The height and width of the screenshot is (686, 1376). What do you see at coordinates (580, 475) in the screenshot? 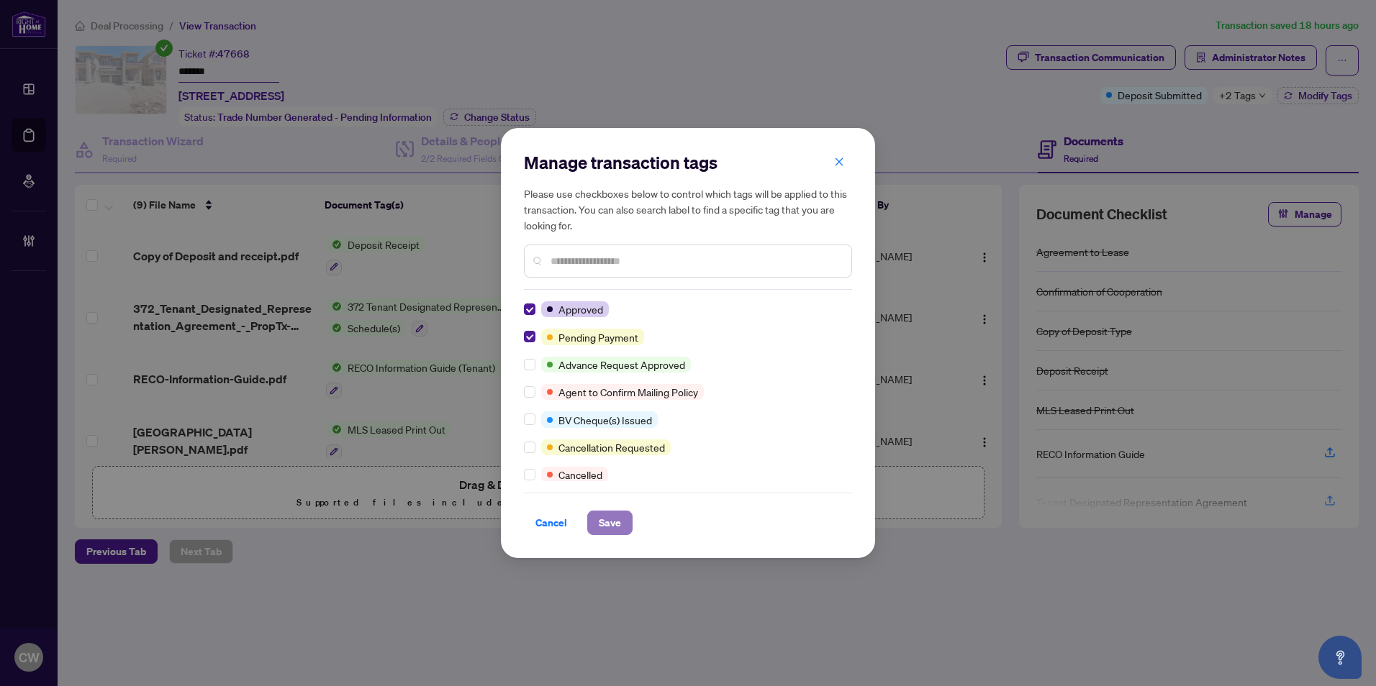
I see `span: Cancelled` at bounding box center [580, 475].